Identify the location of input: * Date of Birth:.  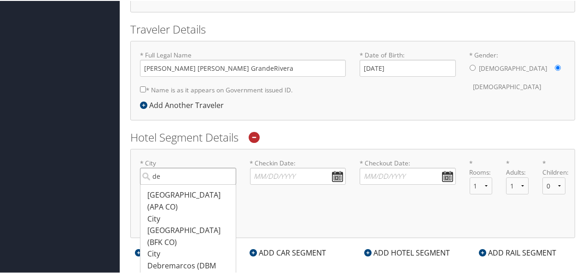
(407, 67).